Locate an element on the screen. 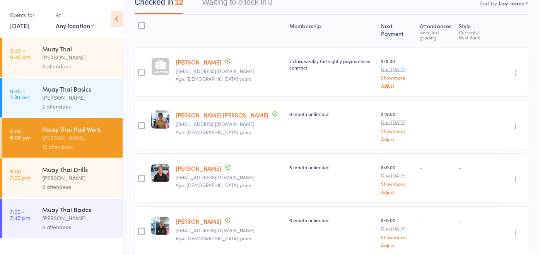 This screenshot has height=255, width=540. div: Events for is located at coordinates (29, 15).